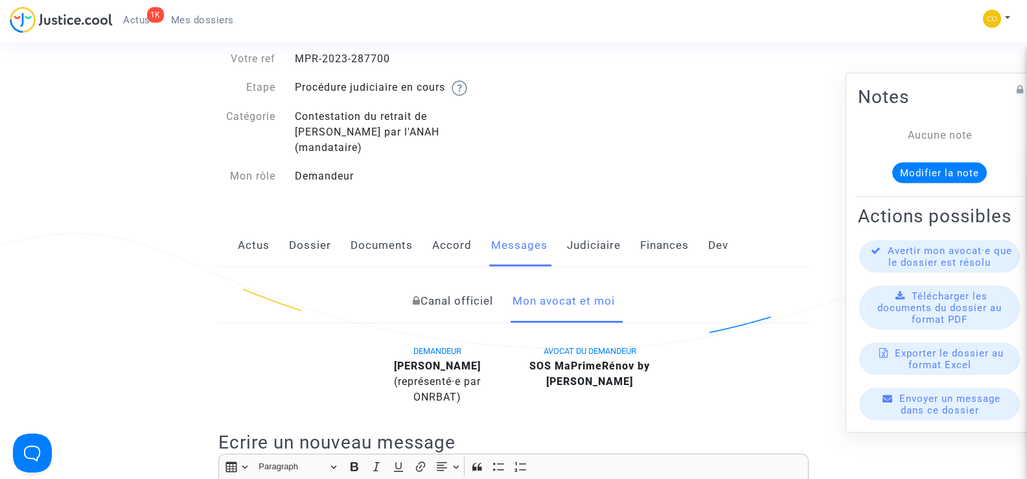 The width and height of the screenshot is (1027, 479). What do you see at coordinates (297, 466) in the screenshot?
I see `button: Paragraph` at bounding box center [297, 466].